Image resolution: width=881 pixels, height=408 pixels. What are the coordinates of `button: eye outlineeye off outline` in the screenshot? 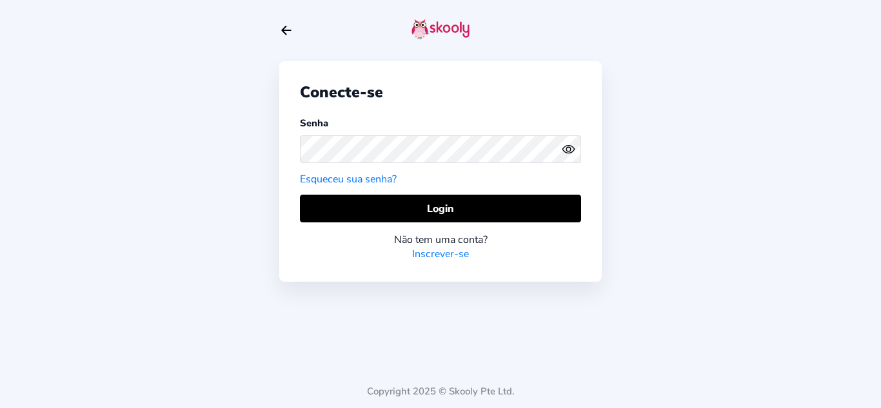 It's located at (571, 149).